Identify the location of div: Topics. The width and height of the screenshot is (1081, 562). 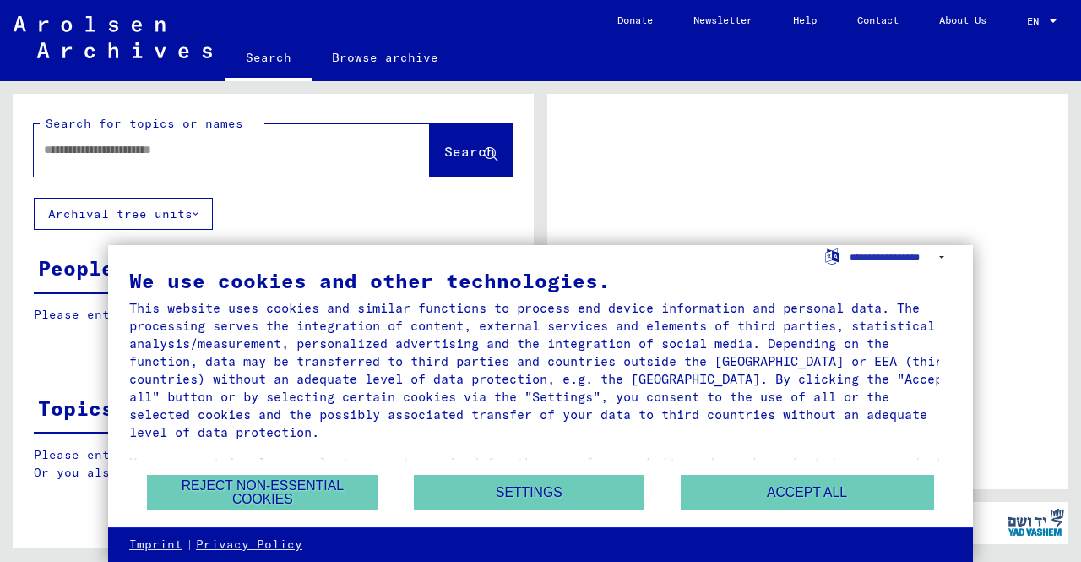
(76, 408).